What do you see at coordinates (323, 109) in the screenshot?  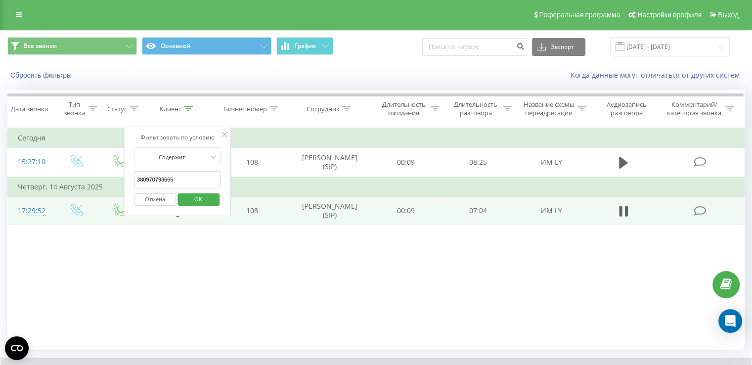 I see `div: Сотрудник` at bounding box center [323, 109].